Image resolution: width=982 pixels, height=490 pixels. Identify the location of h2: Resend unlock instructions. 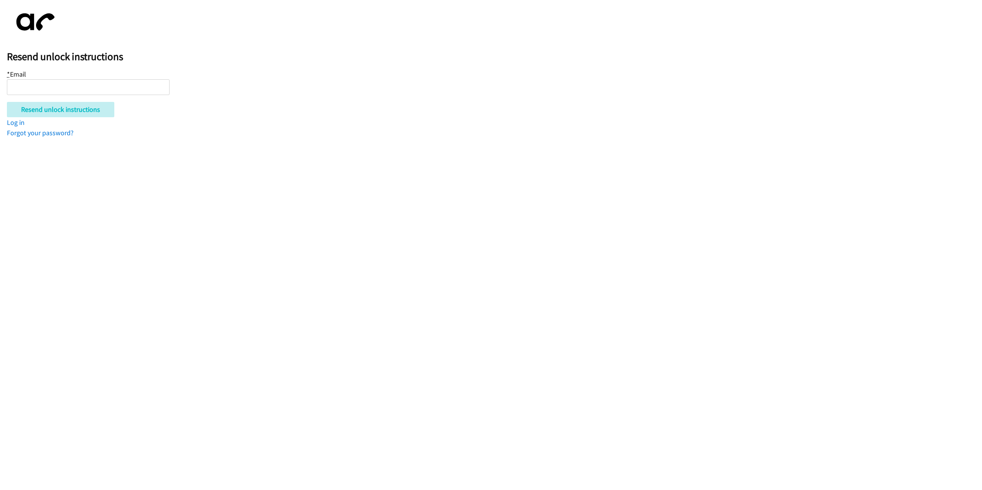
(494, 57).